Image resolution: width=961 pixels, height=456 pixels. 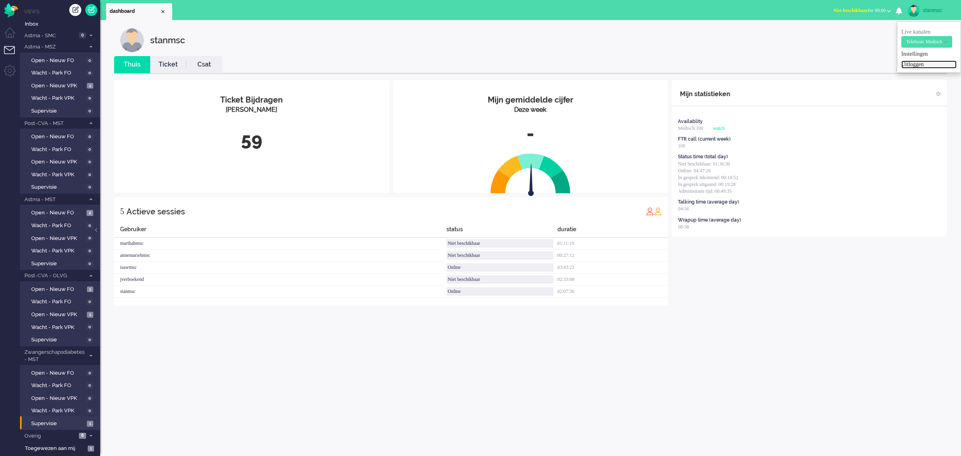 I want to click on button: Niet beschikbaarfor 00:00, so click(x=862, y=10).